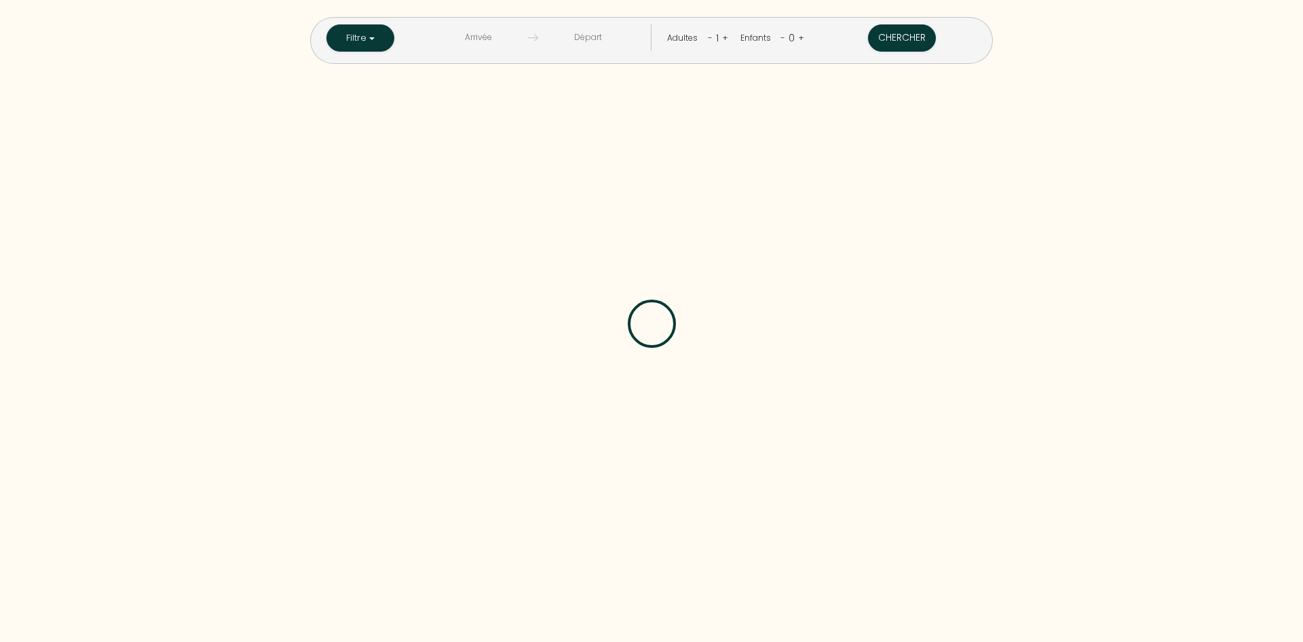 Image resolution: width=1303 pixels, height=642 pixels. Describe the element at coordinates (718, 38) in the screenshot. I see `div: 1` at that location.